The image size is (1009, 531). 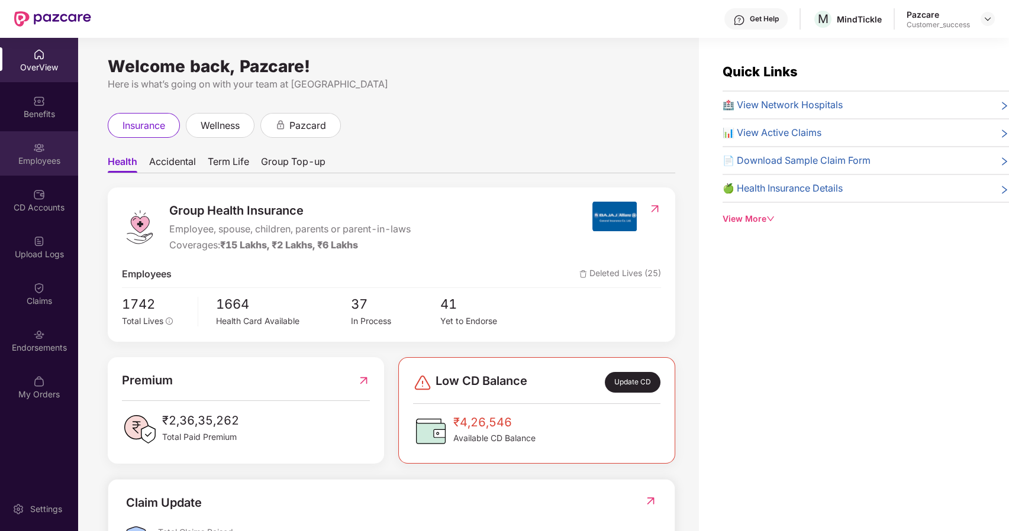 I want to click on span: info-circle, so click(x=169, y=321).